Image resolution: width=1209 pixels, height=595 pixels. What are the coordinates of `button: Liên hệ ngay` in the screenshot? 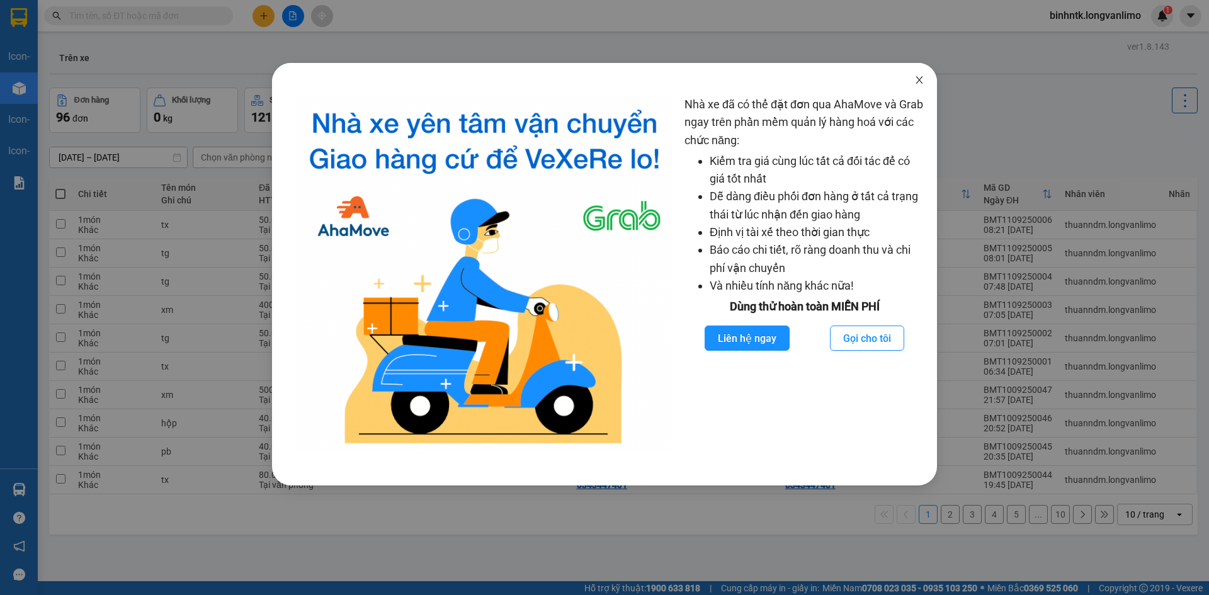 It's located at (747, 338).